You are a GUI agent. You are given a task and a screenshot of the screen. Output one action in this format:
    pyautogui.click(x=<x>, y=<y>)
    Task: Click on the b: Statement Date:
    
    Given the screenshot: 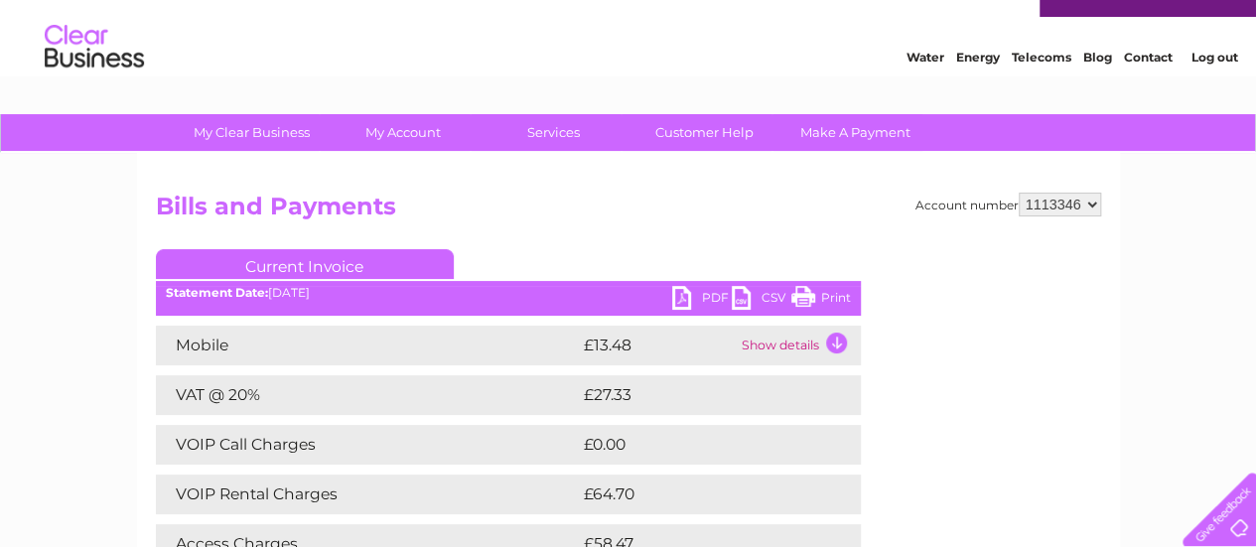 What is the action you would take?
    pyautogui.click(x=216, y=292)
    